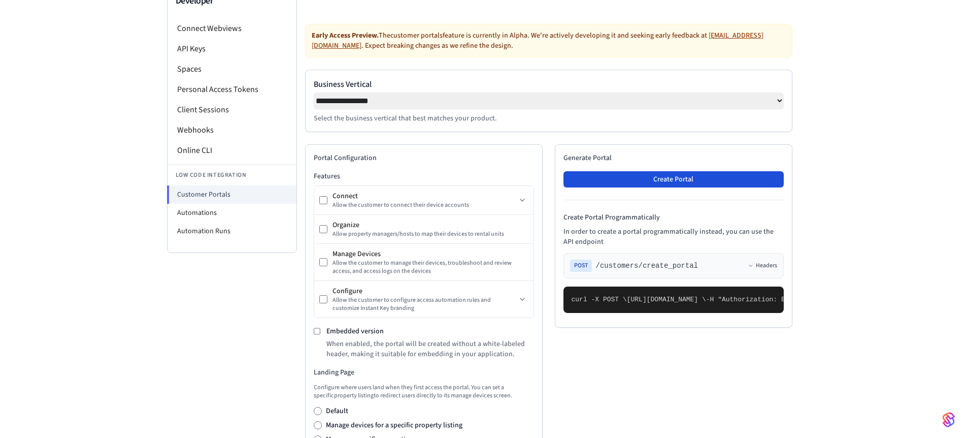 This screenshot has width=967, height=438. What do you see at coordinates (345, 36) in the screenshot?
I see `strong: Early Access Preview.` at bounding box center [345, 36].